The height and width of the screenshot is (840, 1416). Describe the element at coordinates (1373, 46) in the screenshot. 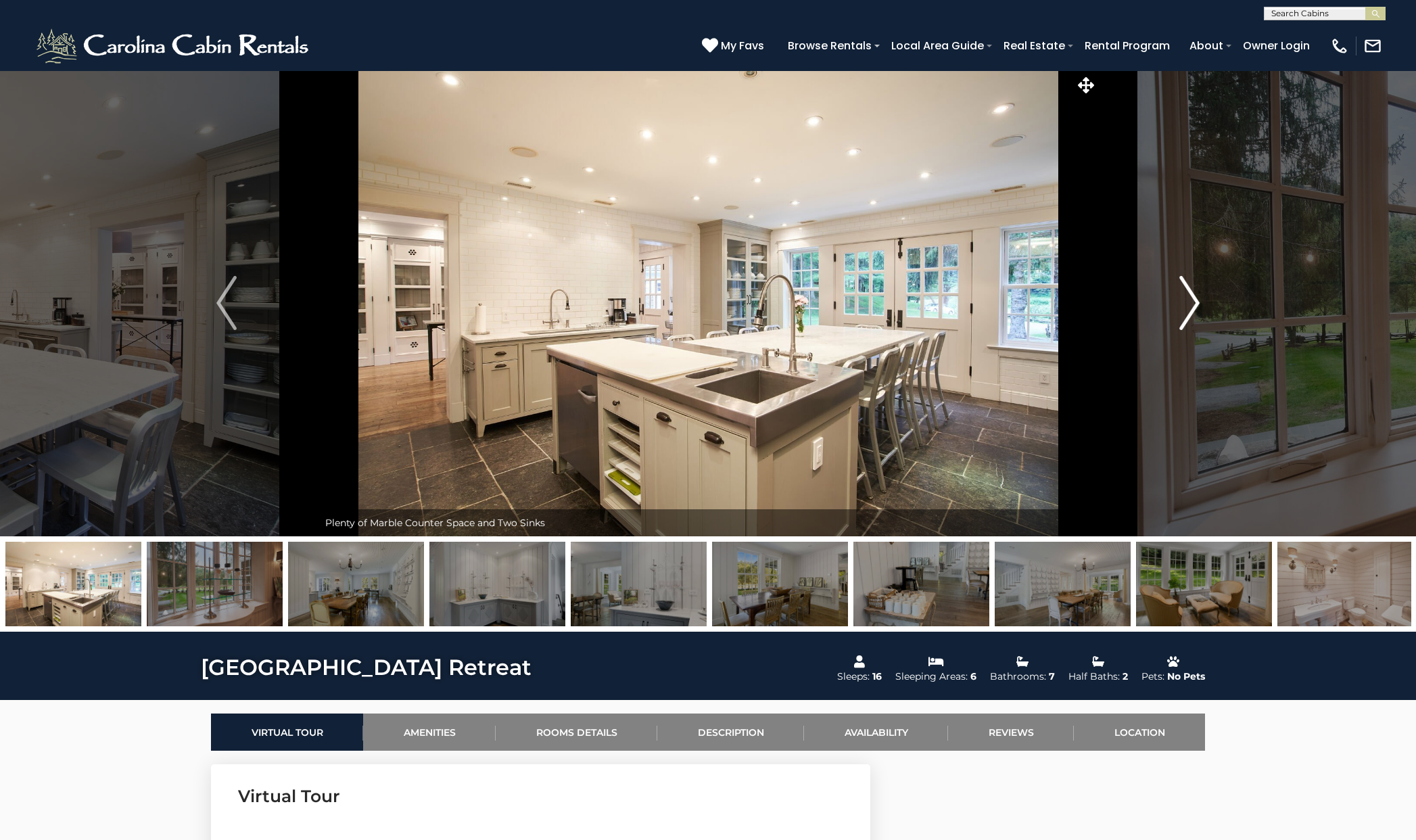

I see `img: mail-regular-white.png` at that location.